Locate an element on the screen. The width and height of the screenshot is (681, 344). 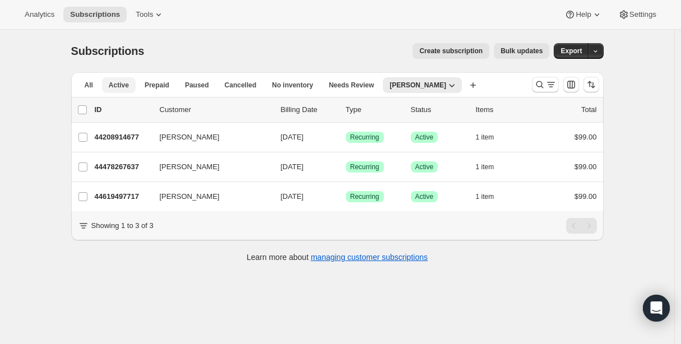
button: Help is located at coordinates (583, 15).